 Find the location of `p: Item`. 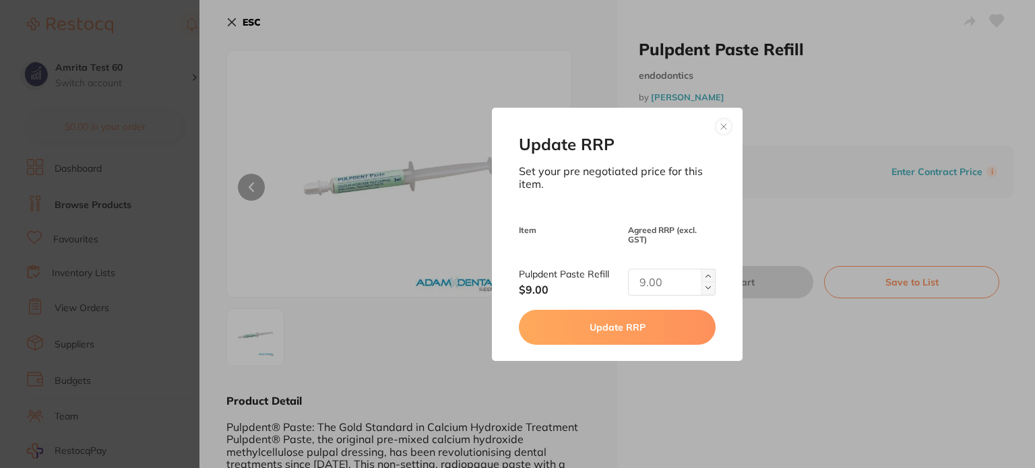

p: Item is located at coordinates (568, 230).